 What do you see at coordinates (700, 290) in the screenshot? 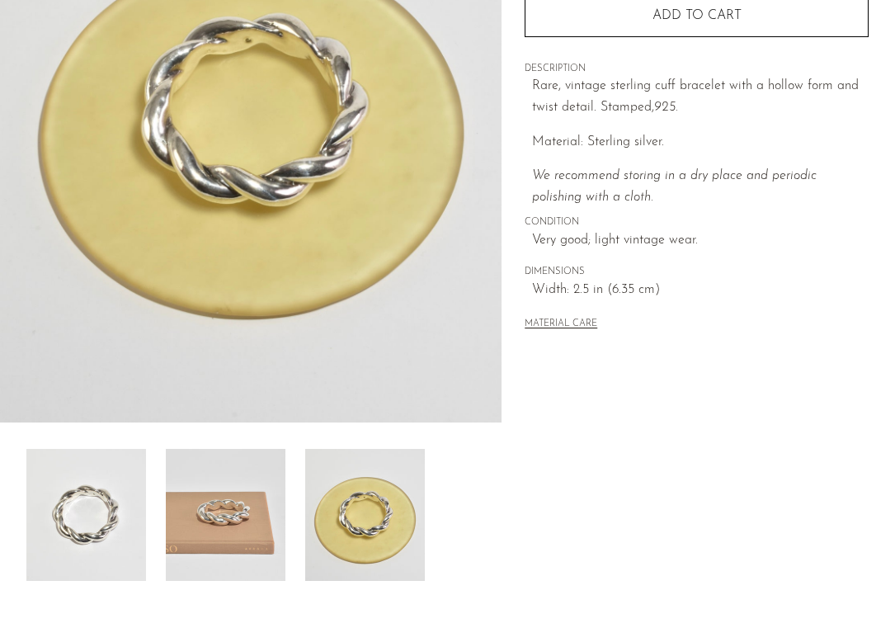
I see `span: Width: 2.5 in (6.35 cm)` at bounding box center [700, 290].